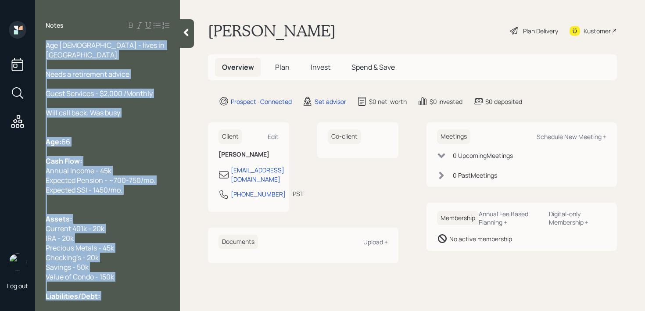 The width and height of the screenshot is (645, 311). What do you see at coordinates (510, 218) in the screenshot?
I see `div: Annual Fee Based Planning +` at bounding box center [510, 218].